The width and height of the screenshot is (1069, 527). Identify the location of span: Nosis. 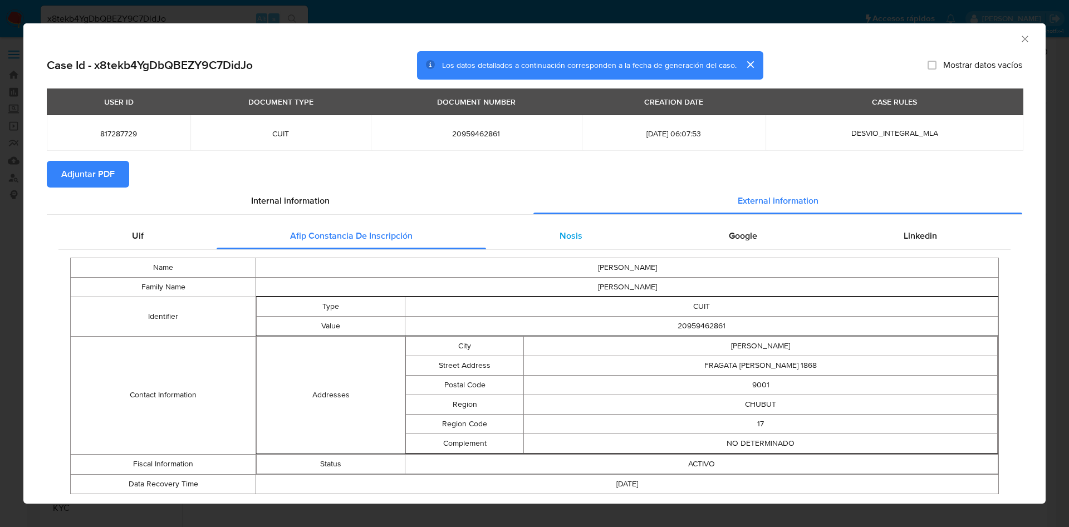
(571, 236).